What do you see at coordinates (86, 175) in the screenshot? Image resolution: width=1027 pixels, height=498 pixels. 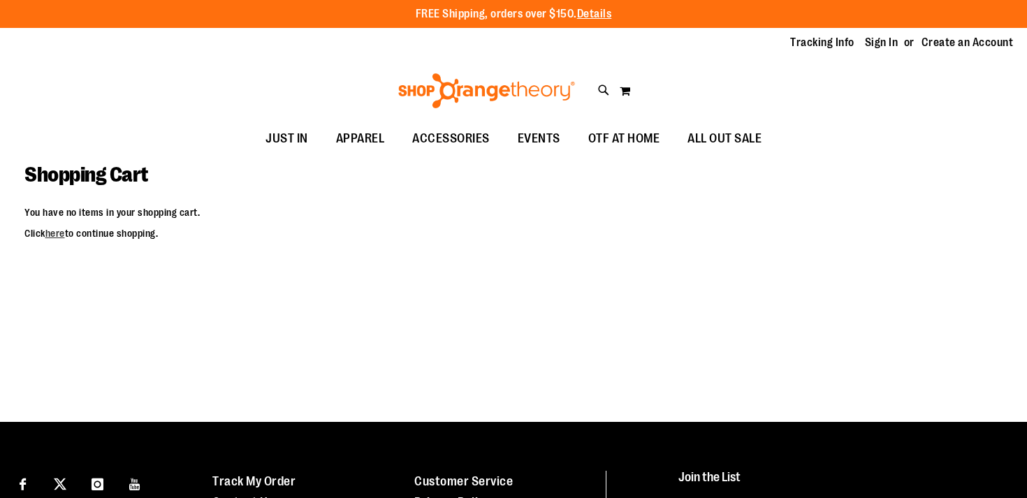 I see `span: Shopping Cart` at bounding box center [86, 175].